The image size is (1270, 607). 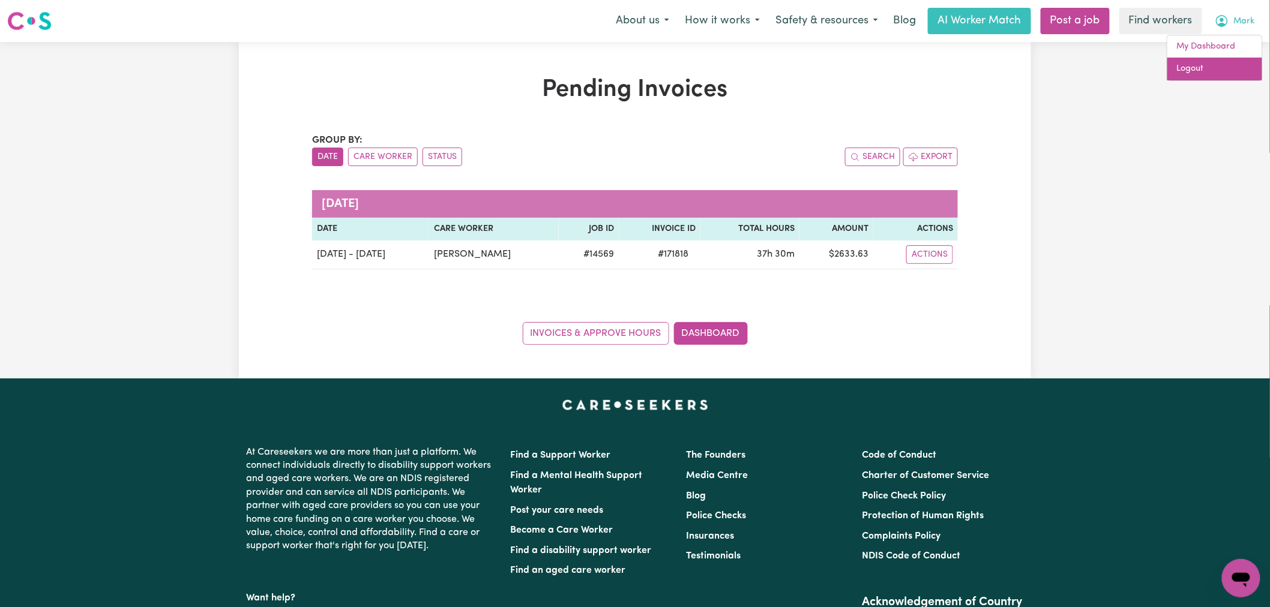 What do you see at coordinates (710, 334) in the screenshot?
I see `a: Dashboard` at bounding box center [710, 334].